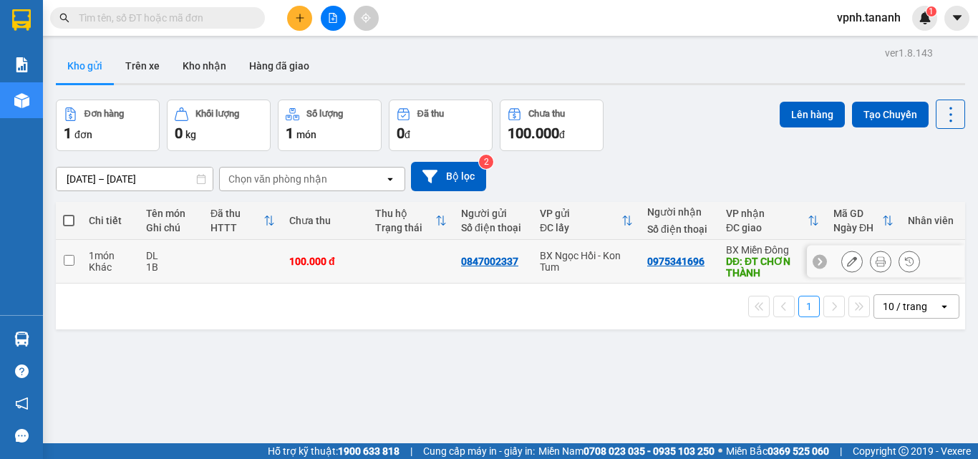  Describe the element at coordinates (104, 114) in the screenshot. I see `div: Đơn hàng` at that location.